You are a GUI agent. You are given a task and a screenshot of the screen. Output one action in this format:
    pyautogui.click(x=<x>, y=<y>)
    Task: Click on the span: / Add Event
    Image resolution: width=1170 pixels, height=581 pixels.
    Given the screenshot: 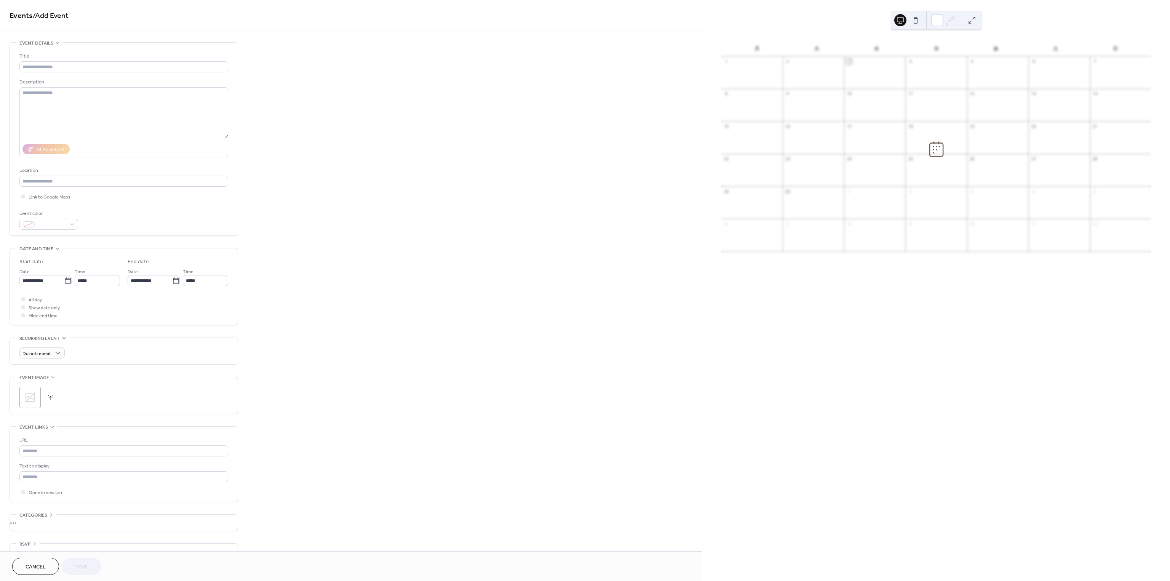 What is the action you would take?
    pyautogui.click(x=51, y=16)
    